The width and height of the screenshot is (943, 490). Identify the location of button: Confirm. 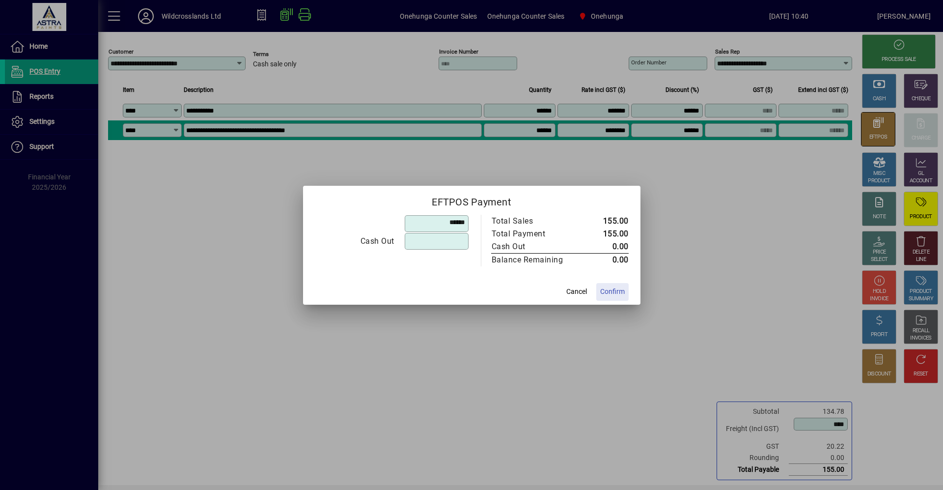
(613, 292).